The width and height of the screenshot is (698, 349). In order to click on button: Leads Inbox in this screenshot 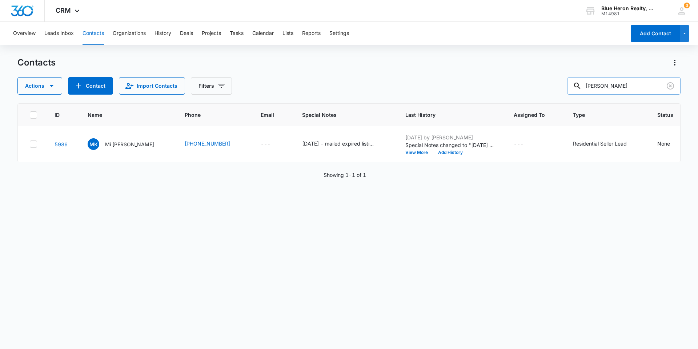, I will do `click(59, 33)`.